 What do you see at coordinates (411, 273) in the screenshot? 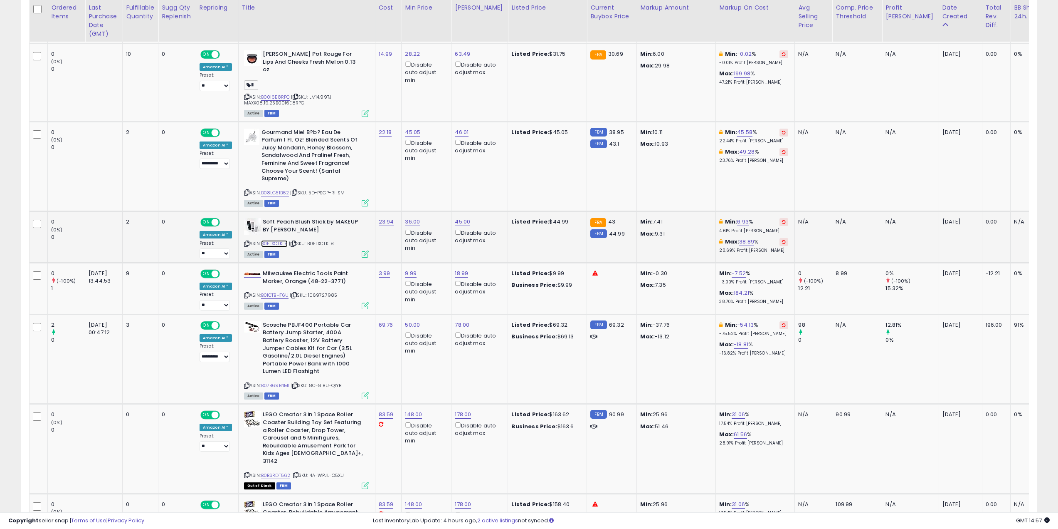
I see `a: 9.99` at bounding box center [411, 273].